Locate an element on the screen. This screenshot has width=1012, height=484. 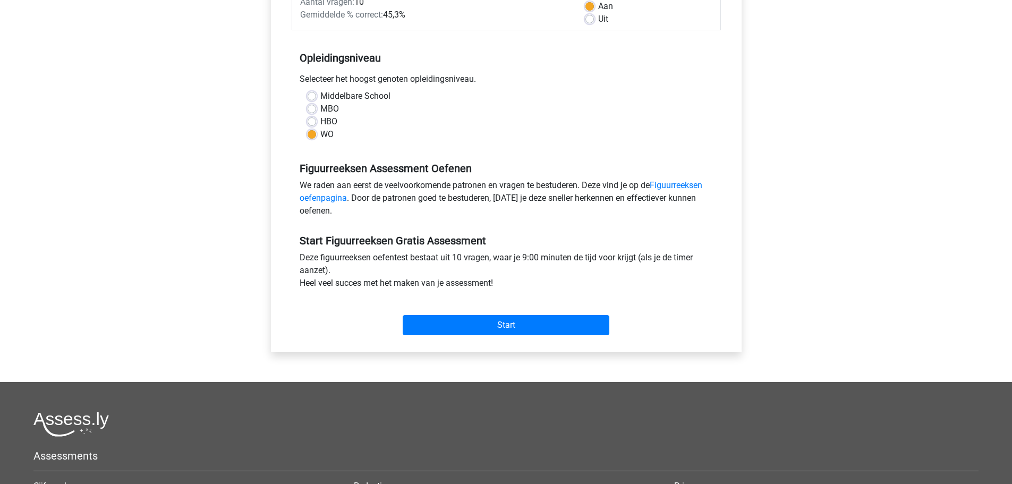
h5: Start Figuurreeksen Gratis Assessment is located at coordinates (506, 241).